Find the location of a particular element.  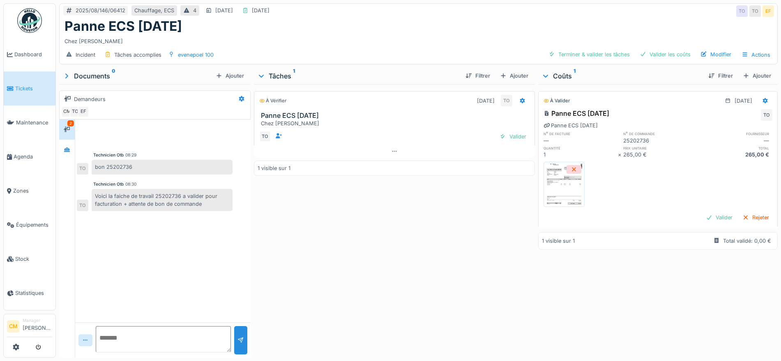

div: 08:30 is located at coordinates (131, 184).